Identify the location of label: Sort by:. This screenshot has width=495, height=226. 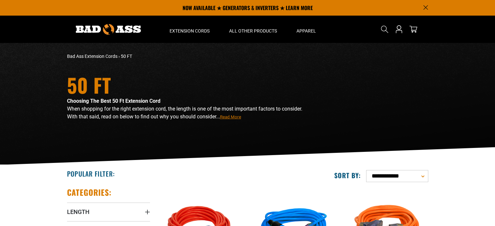
(348, 175).